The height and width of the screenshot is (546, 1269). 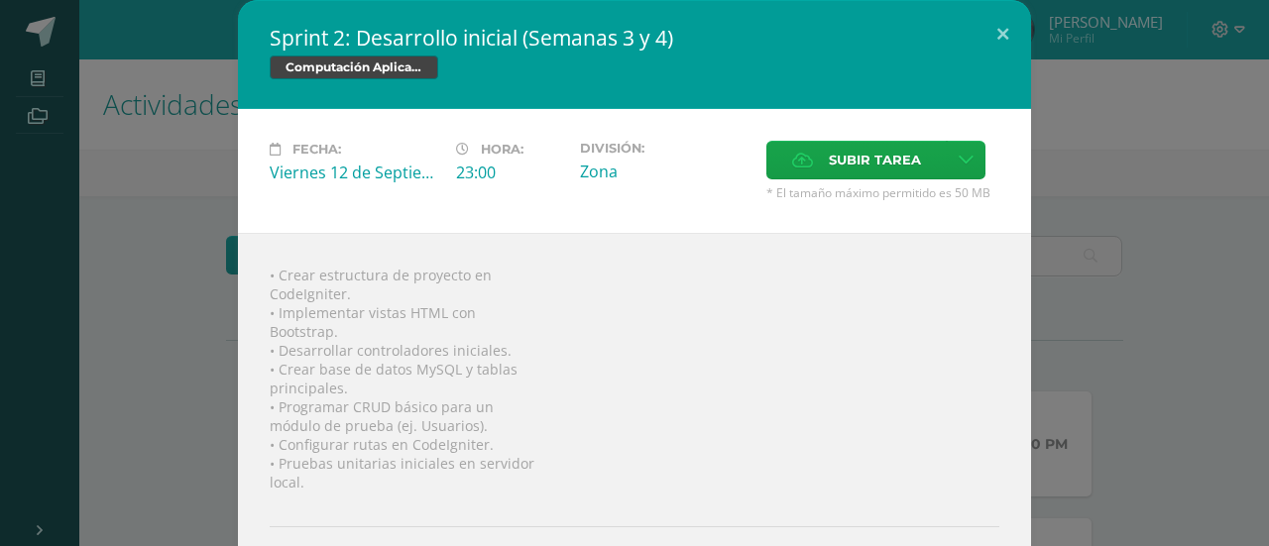 What do you see at coordinates (874, 160) in the screenshot?
I see `span: Subir tarea` at bounding box center [874, 160].